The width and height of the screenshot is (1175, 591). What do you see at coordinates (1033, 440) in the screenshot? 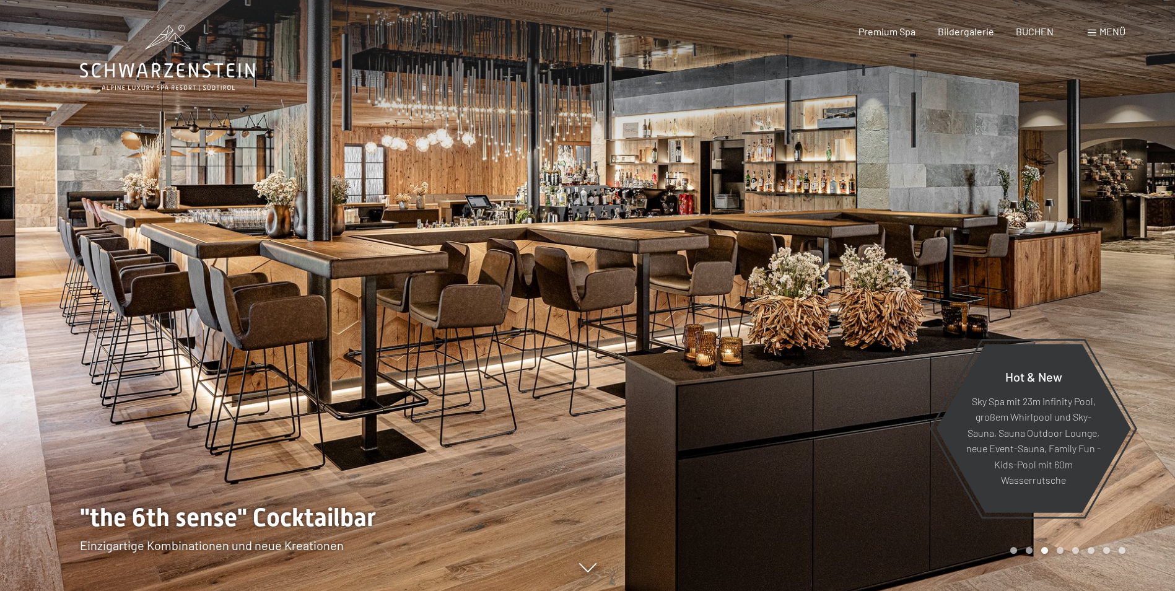
I see `p: Sky Spa mit 23m Infinity Pool, großem Whirlpool und Sky-Sauna, Sauna Outdoor Lounge, neue Event-S...` at bounding box center [1033, 440].